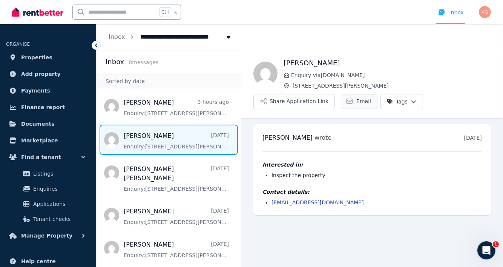 The width and height of the screenshot is (503, 267). What do you see at coordinates (115, 62) in the screenshot?
I see `h2: Inbox` at bounding box center [115, 62].